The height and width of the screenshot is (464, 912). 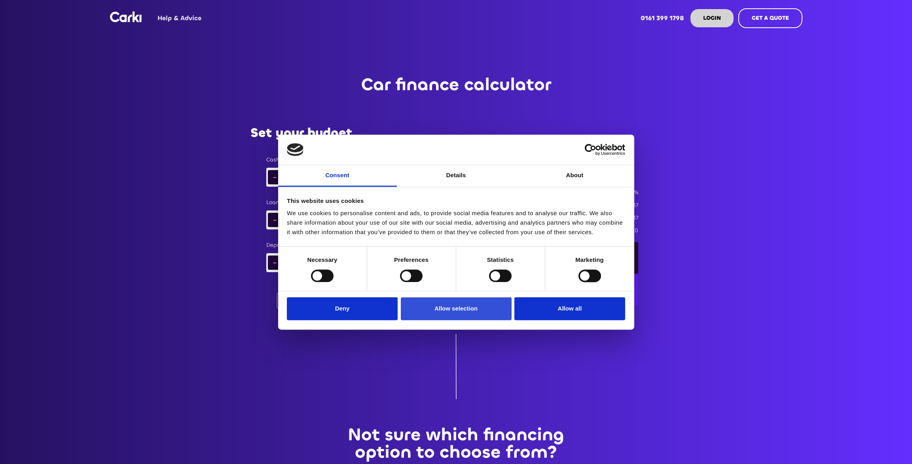 I want to click on div: Deposit:, so click(x=359, y=245).